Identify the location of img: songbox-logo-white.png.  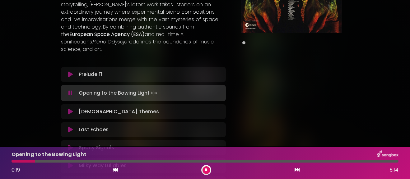
(388, 155).